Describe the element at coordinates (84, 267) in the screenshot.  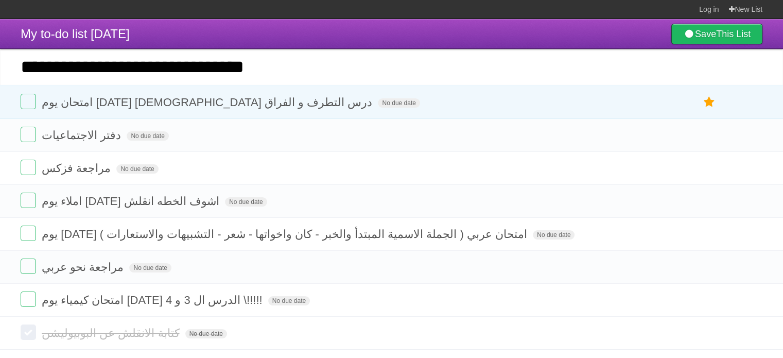
I see `span: مراجعة نحو عربي` at that location.